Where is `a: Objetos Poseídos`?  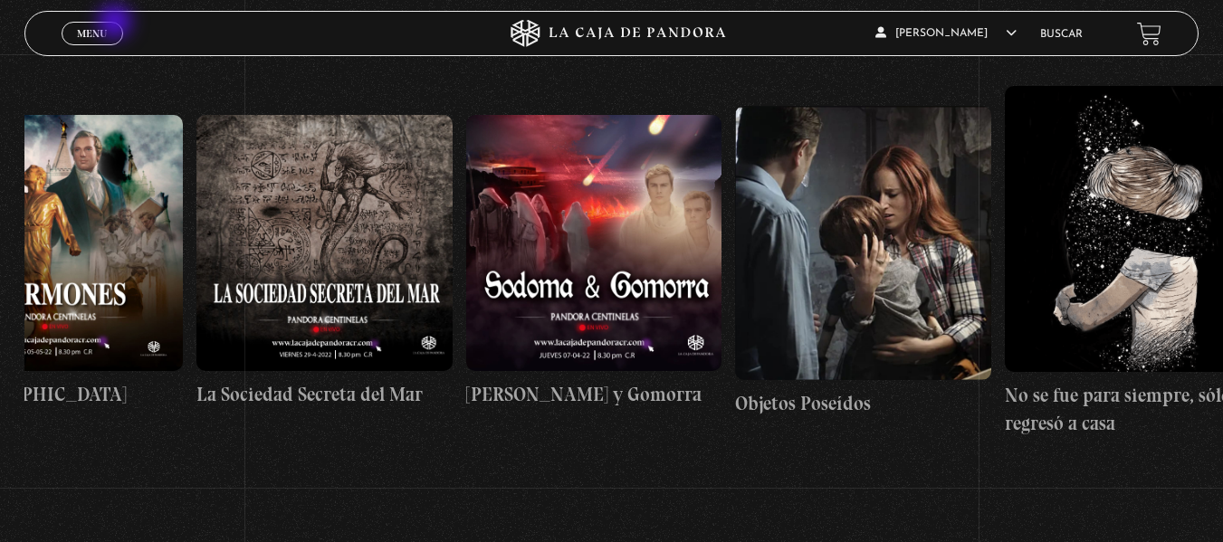 a: Objetos Poseídos is located at coordinates (862, 262).